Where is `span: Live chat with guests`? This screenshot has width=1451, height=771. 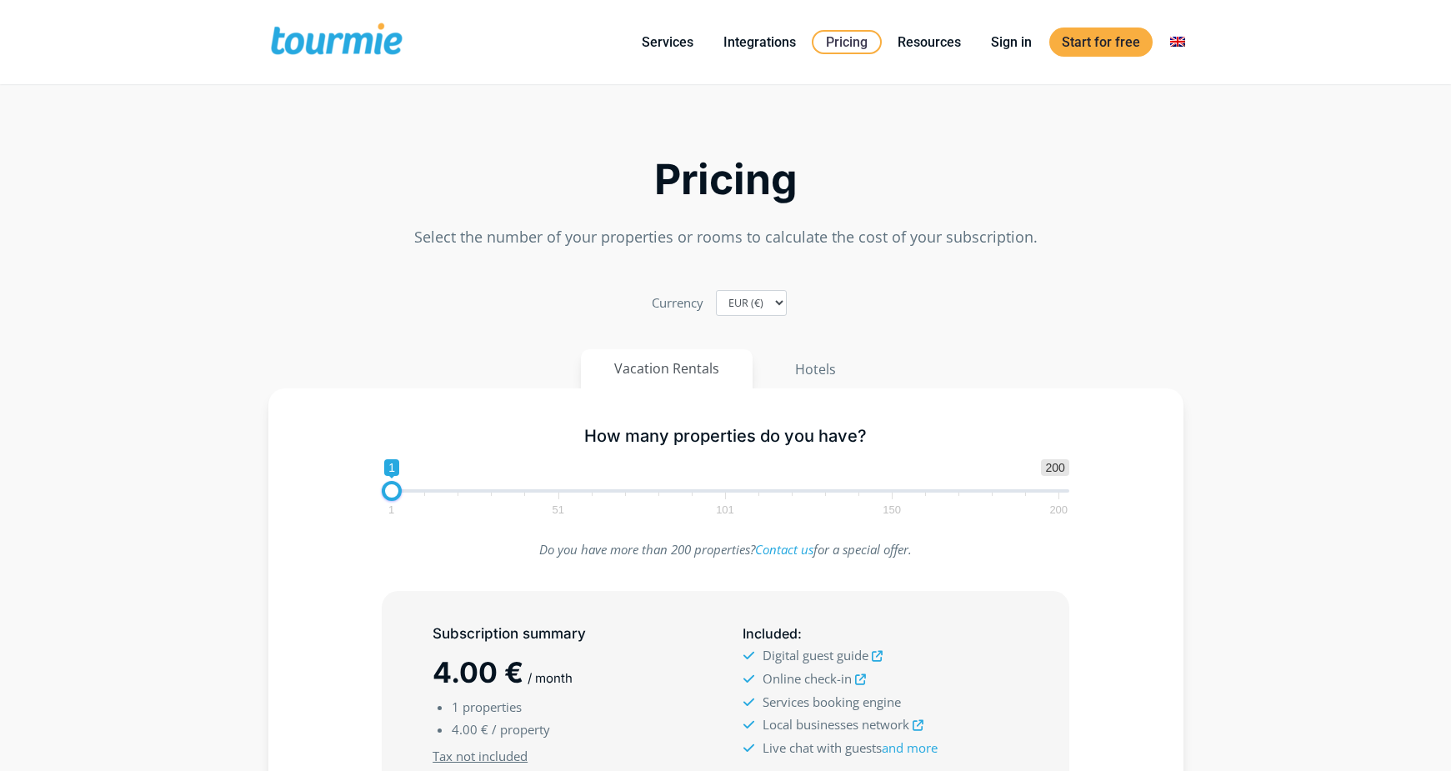 span: Live chat with guests is located at coordinates (850, 748).